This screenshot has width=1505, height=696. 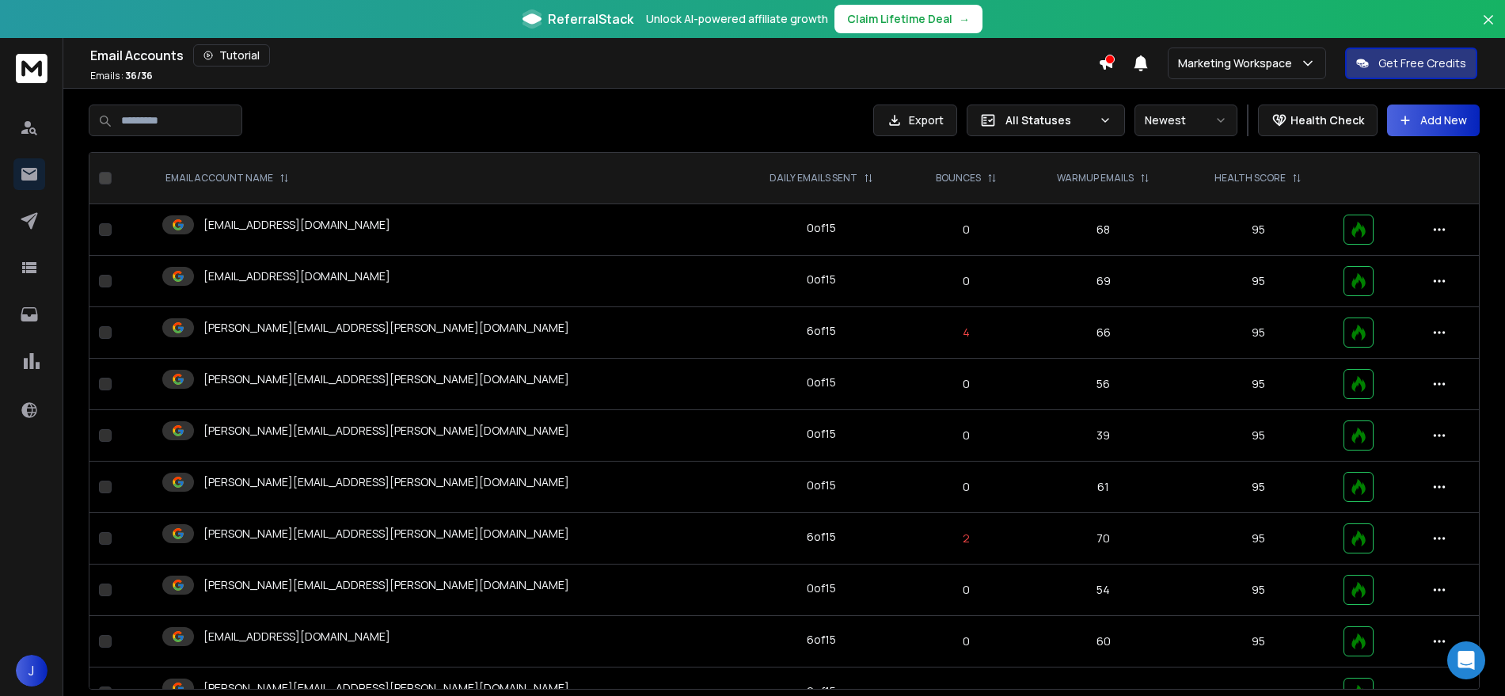 I want to click on p: HEALTH SCORE, so click(x=1250, y=178).